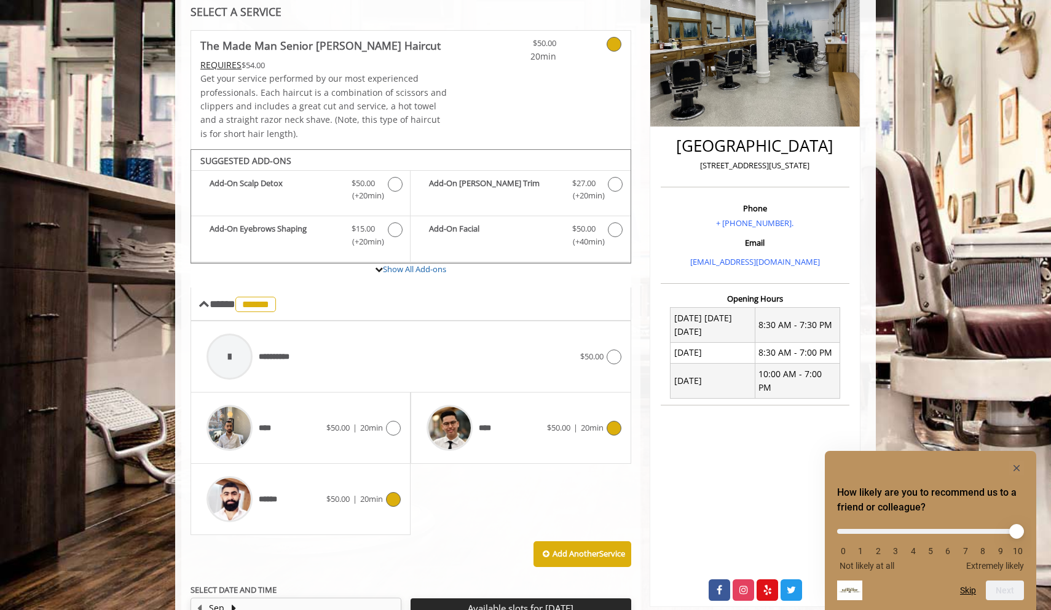 The height and width of the screenshot is (610, 1051). Describe the element at coordinates (797, 381) in the screenshot. I see `td: 10:00 AM - 7:00 PM` at that location.